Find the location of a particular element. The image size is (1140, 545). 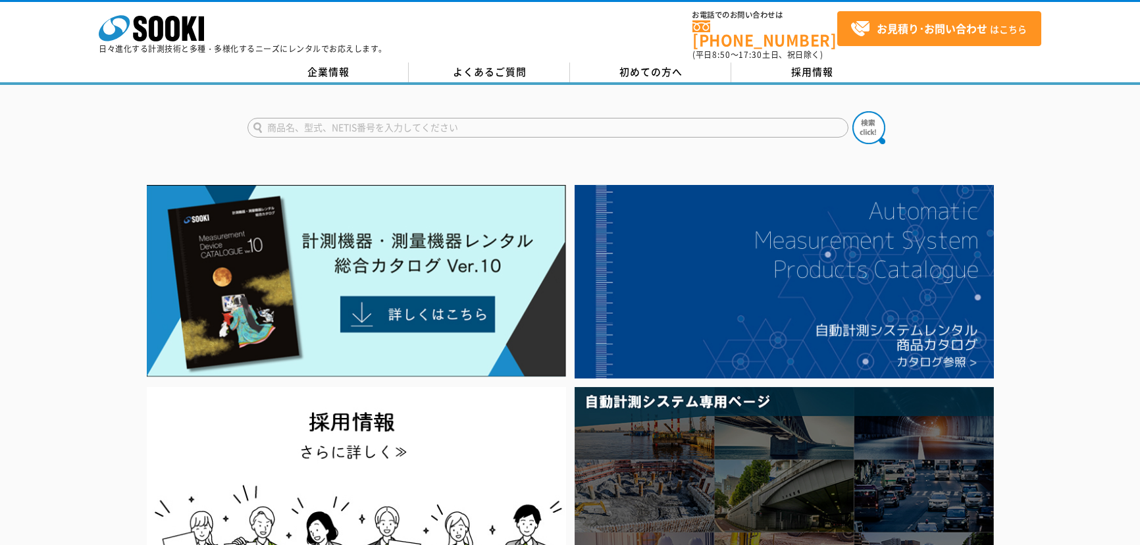

span: はこちら is located at coordinates (938, 29).